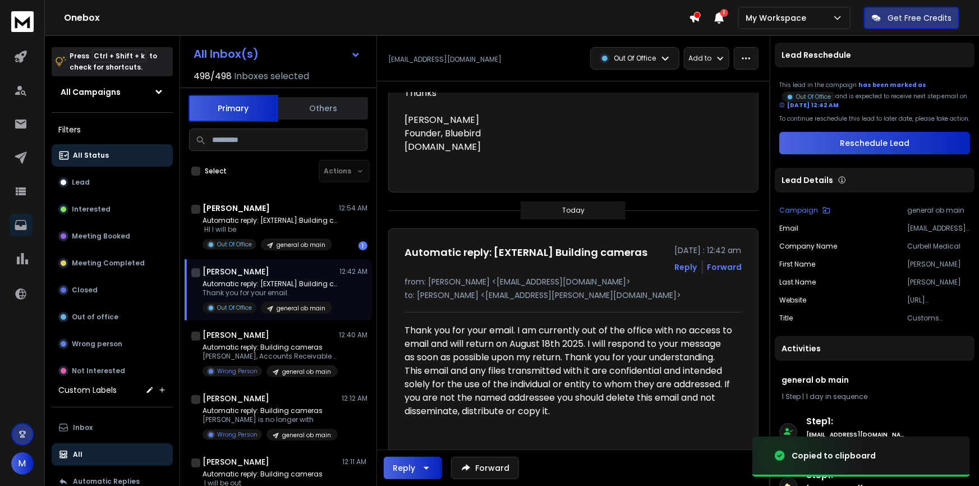  What do you see at coordinates (791, 396) in the screenshot?
I see `span: 1 Step` at bounding box center [791, 396].